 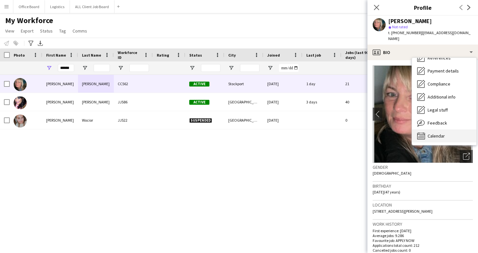 I want to click on span: Workforce ID, so click(x=129, y=55).